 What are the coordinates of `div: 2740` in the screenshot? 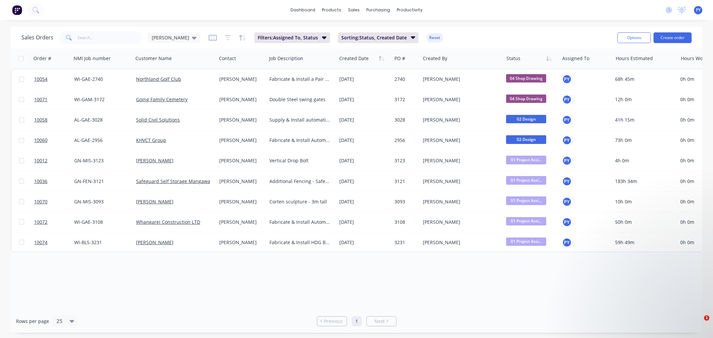 It's located at (405, 79).